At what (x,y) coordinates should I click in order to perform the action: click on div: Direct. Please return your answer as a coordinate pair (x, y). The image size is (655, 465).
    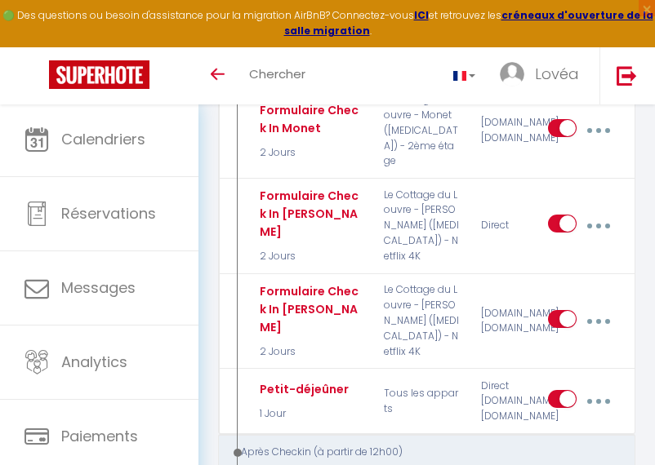
    Looking at the image, I should click on (501, 225).